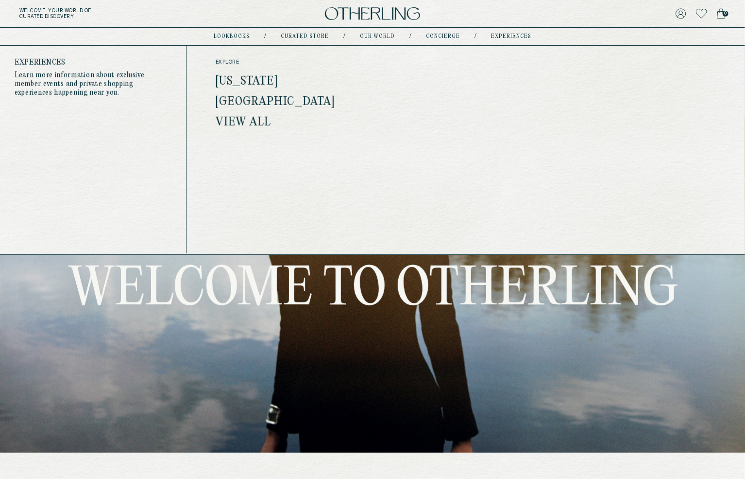  What do you see at coordinates (373, 290) in the screenshot?
I see `h1: Welcome to Otherling` at bounding box center [373, 290].